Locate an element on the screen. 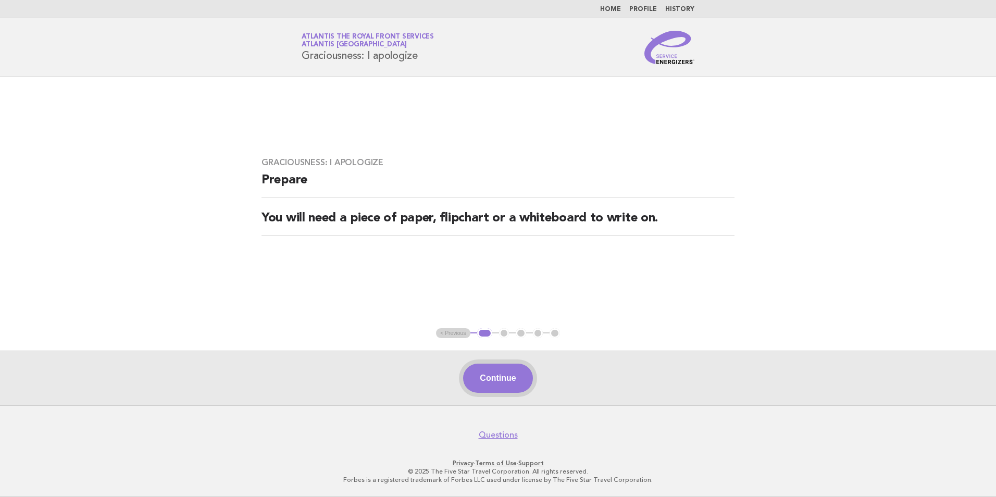 The image size is (996, 497). a: Home is located at coordinates (610, 9).